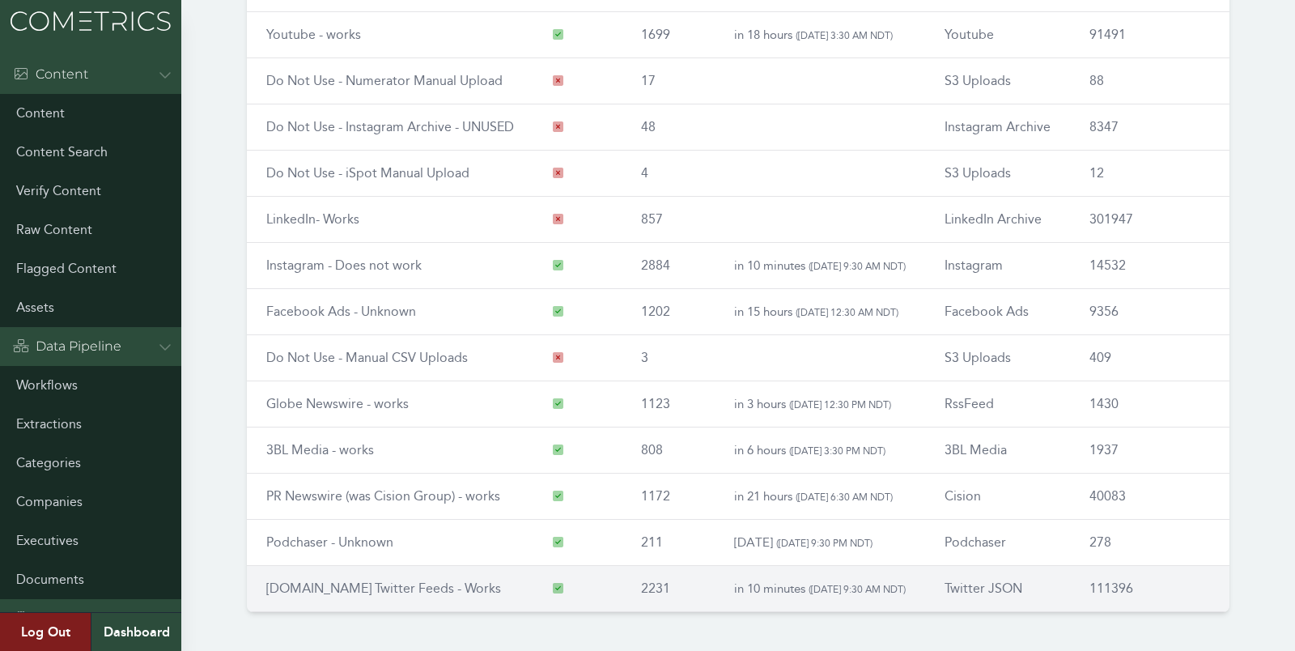  Describe the element at coordinates (341, 311) in the screenshot. I see `a: Facebook Ads - Unknown` at that location.